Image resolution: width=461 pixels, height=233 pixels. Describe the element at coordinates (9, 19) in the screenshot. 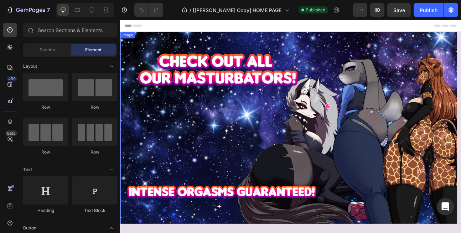

I see `div: Image` at that location.